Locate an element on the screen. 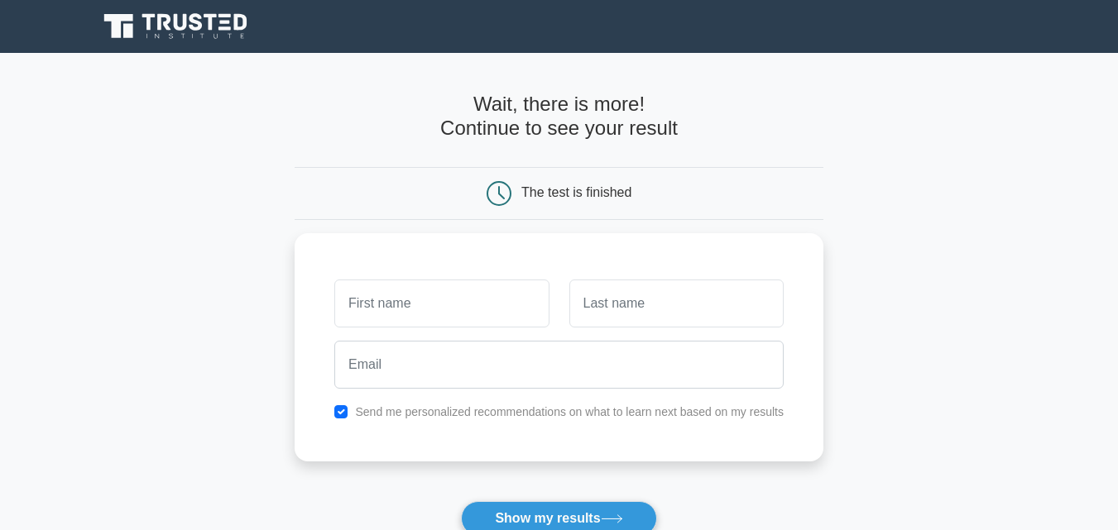  input: Email is located at coordinates (559, 365).